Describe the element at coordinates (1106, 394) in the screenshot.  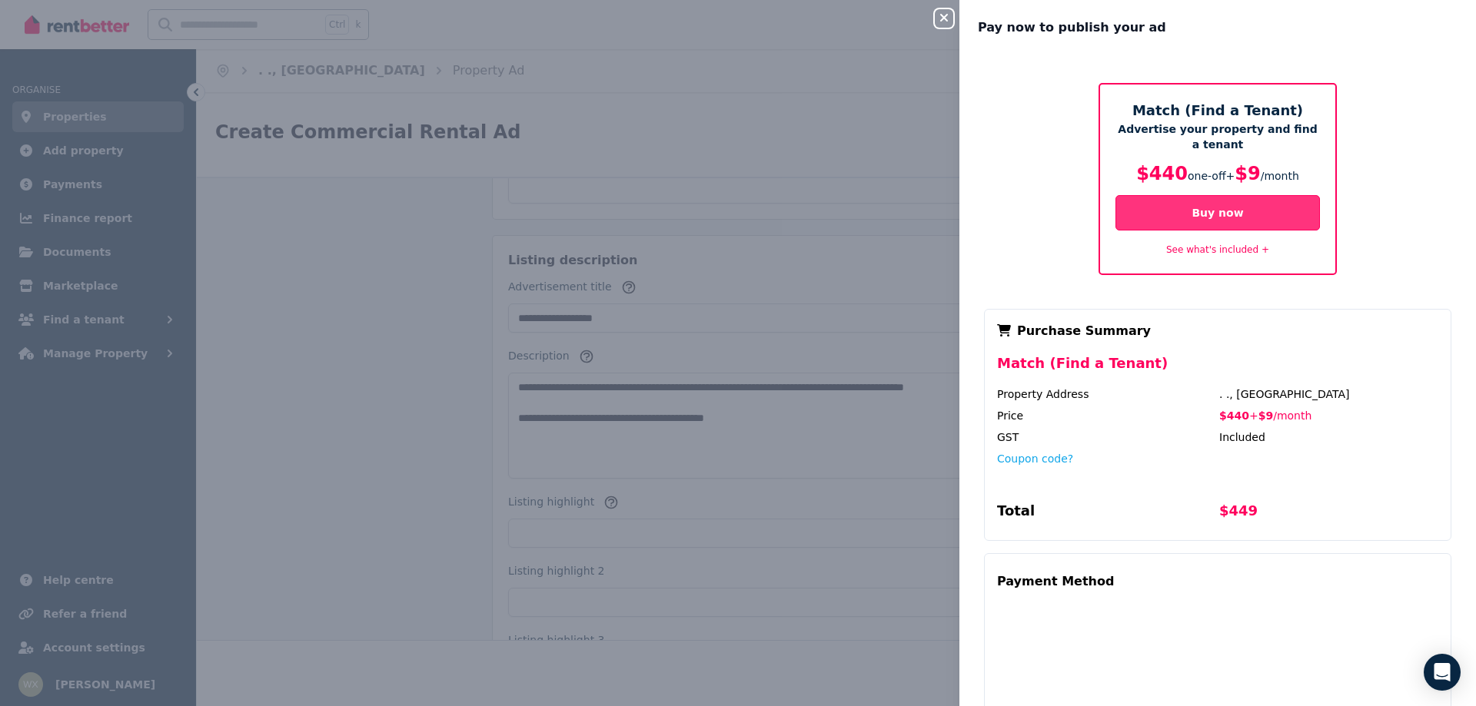
I see `div: Property Address` at that location.